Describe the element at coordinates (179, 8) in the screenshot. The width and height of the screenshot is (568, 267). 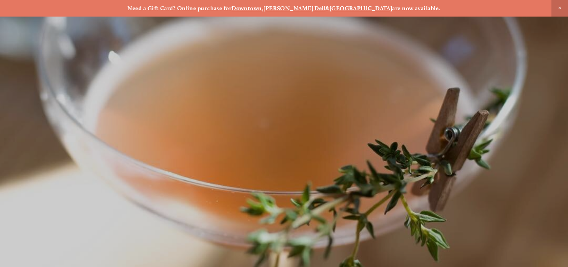
I see `strong: Need a Gift Card? Online purchase for` at that location.